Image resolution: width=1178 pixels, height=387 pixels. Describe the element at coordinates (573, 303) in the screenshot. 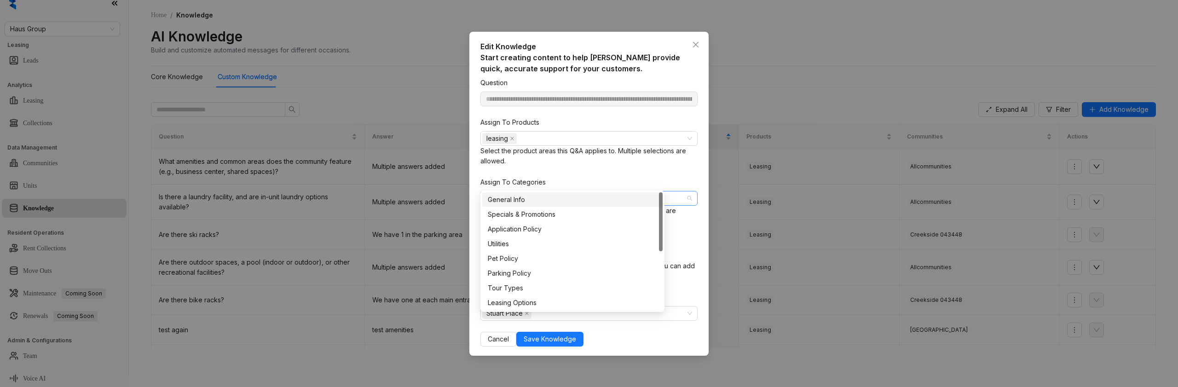

I see `div: Leasing Options` at that location.